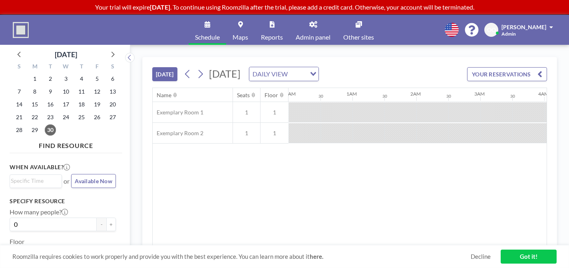  Describe the element at coordinates (352, 94) in the screenshot. I see `div: 1AM` at that location.